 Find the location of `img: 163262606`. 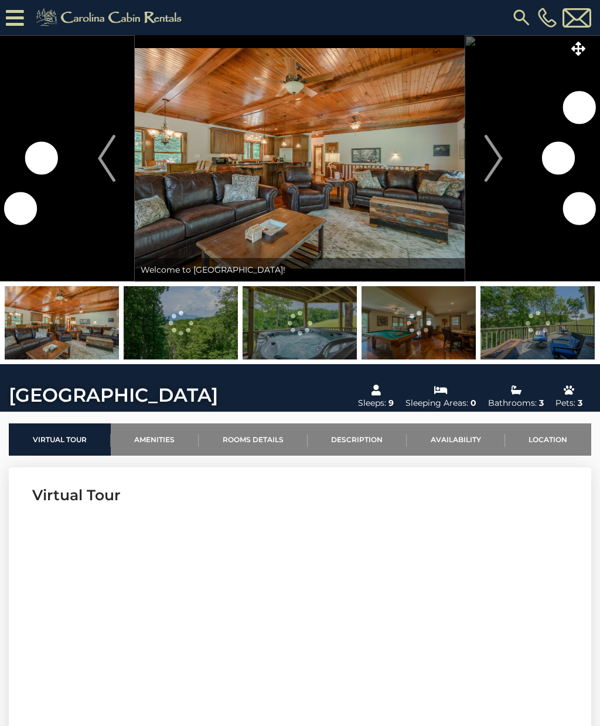

img: 163262606 is located at coordinates (419, 322).